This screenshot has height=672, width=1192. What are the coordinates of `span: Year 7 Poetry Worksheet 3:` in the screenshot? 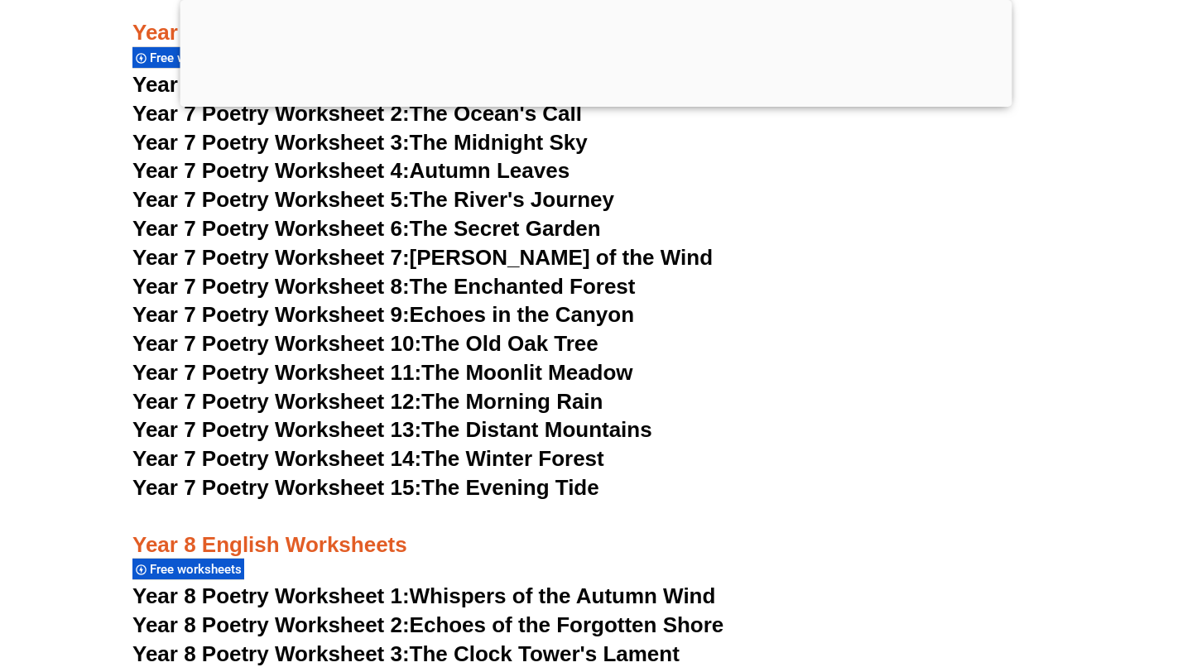 It's located at (271, 142).